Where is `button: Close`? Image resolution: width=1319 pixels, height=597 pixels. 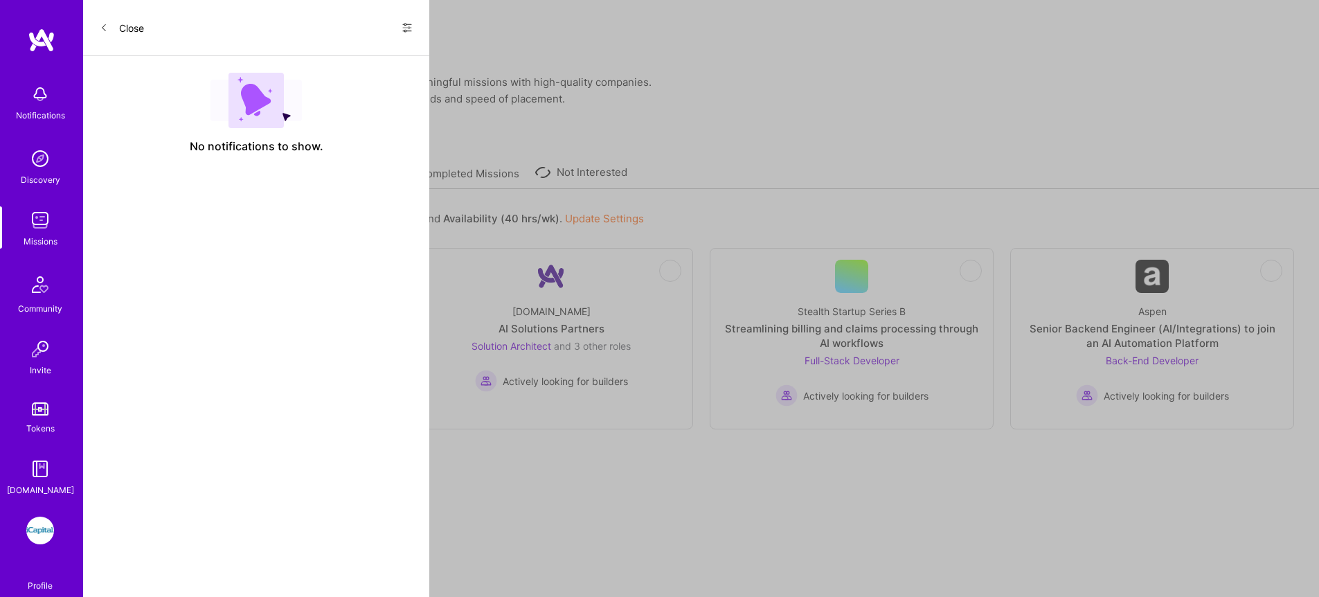
button: Close is located at coordinates (122, 28).